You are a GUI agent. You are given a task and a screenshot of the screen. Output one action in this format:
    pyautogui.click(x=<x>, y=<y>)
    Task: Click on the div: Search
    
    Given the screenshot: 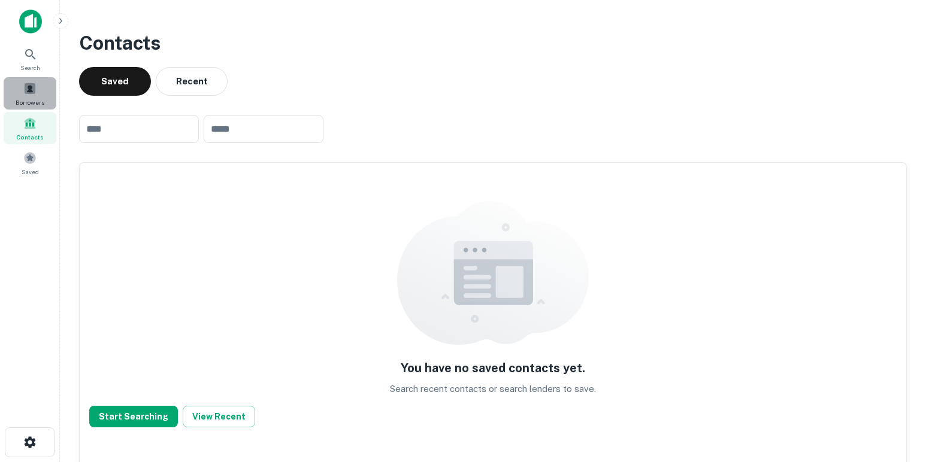 What is the action you would take?
    pyautogui.click(x=30, y=59)
    